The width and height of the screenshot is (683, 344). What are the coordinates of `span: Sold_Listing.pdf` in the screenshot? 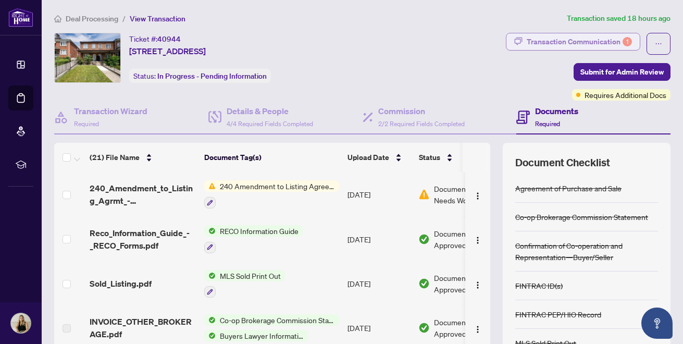 It's located at (120, 283).